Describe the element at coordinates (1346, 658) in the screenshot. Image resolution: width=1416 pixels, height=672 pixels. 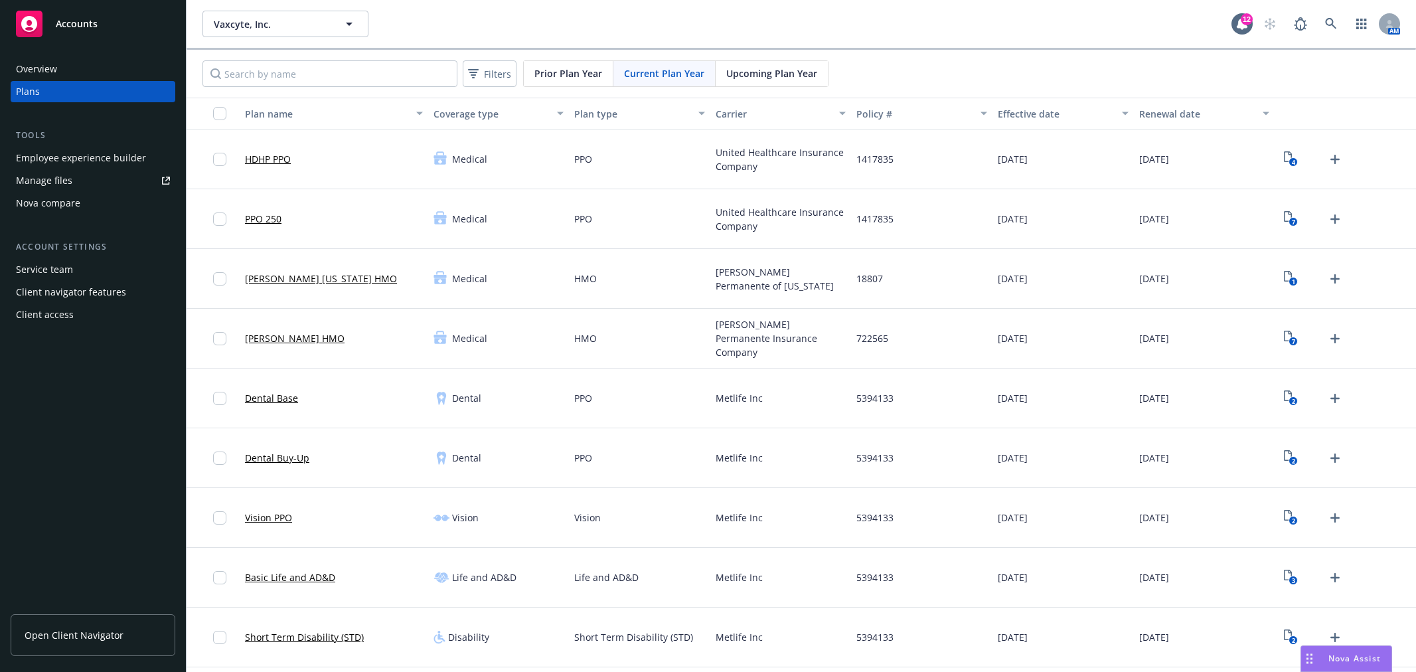
I see `button: Nova Assist` at that location.